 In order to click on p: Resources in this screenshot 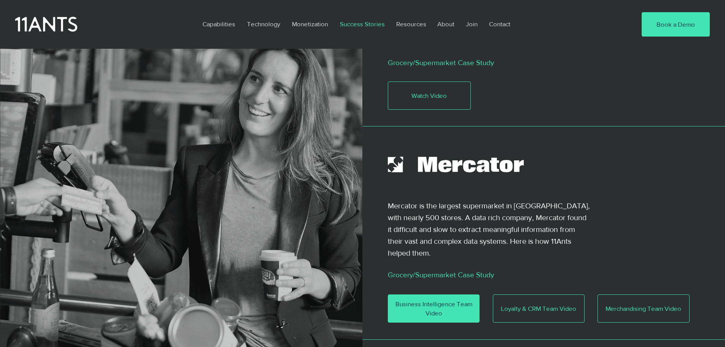, I will do `click(411, 24)`.